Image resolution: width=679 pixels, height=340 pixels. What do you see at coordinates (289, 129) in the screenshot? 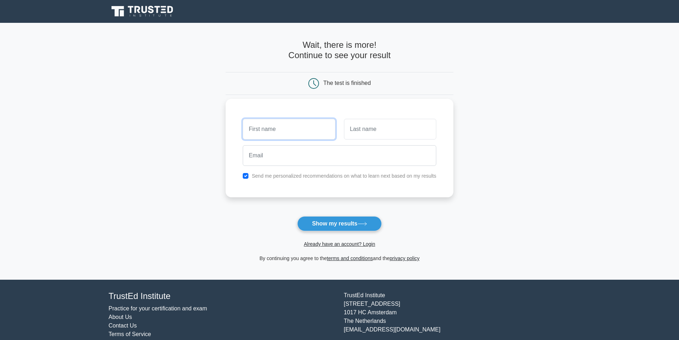
I see `input: First name` at bounding box center [289, 129].